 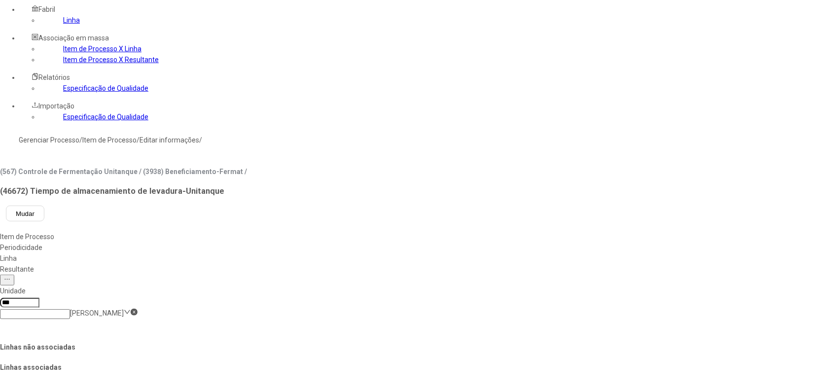 I want to click on a: Gerenciar Processo, so click(x=49, y=140).